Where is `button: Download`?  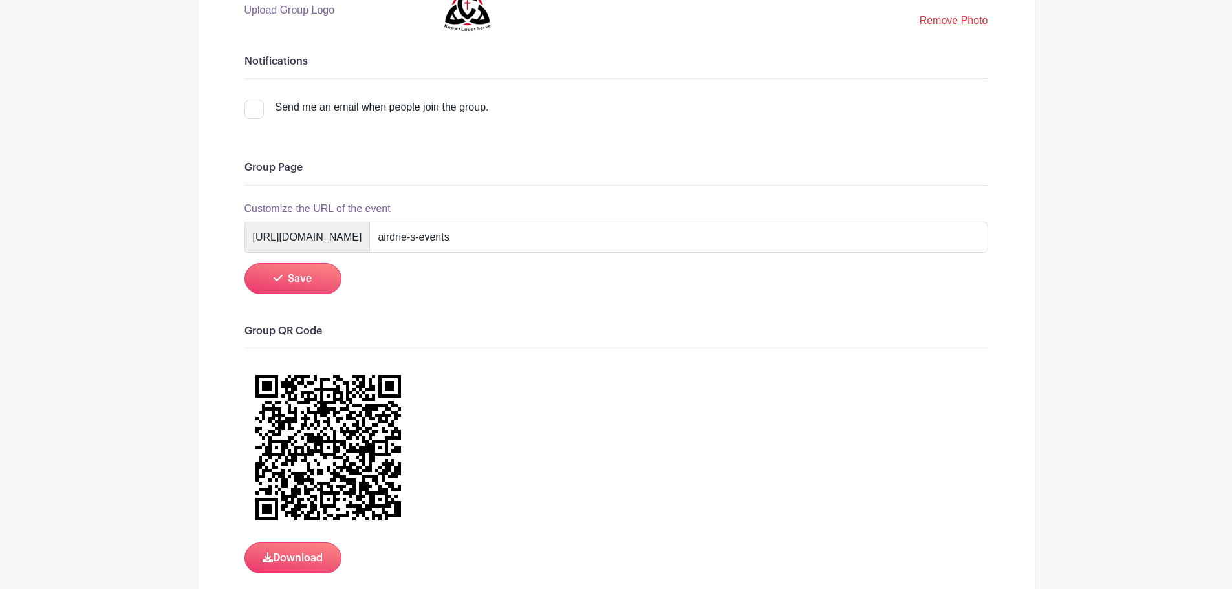
button: Download is located at coordinates (293, 558).